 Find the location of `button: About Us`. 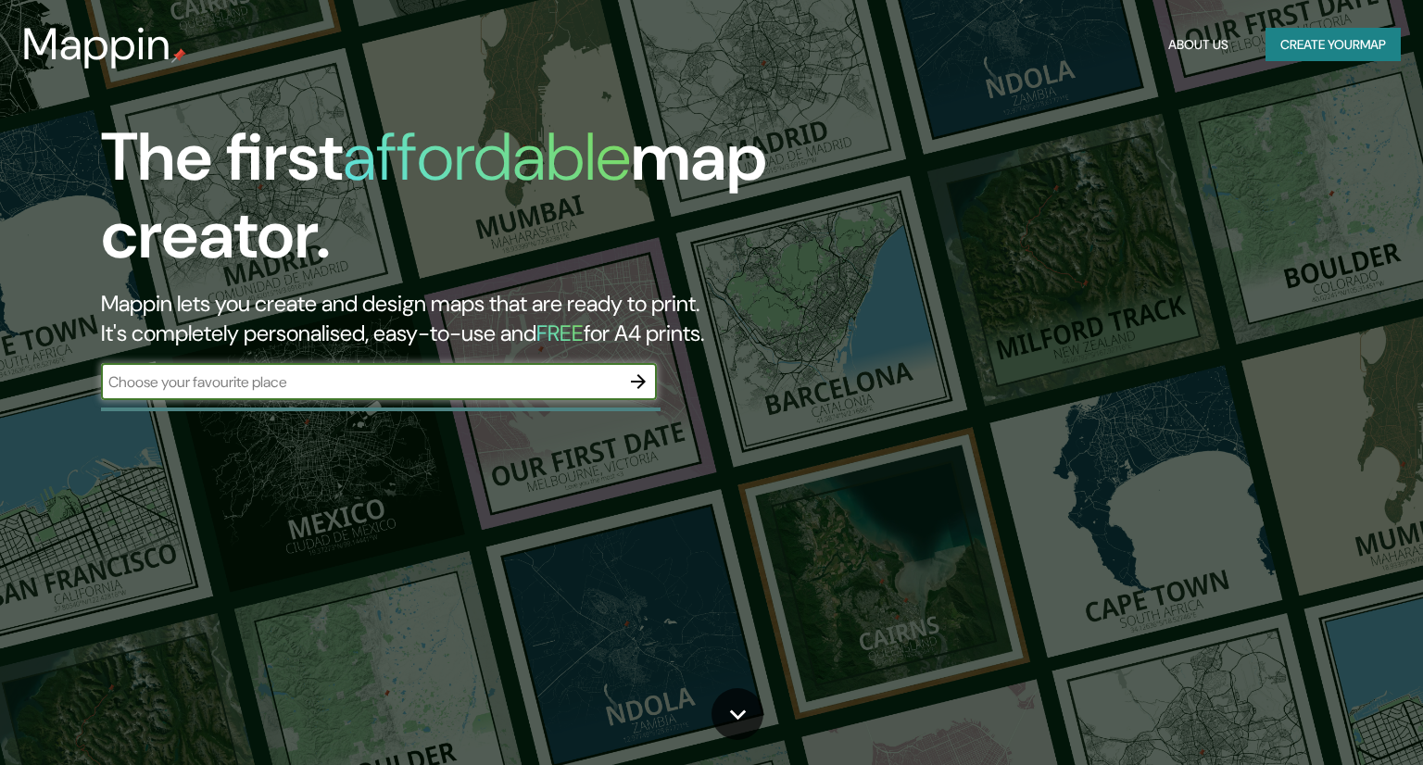

button: About Us is located at coordinates (1198, 44).